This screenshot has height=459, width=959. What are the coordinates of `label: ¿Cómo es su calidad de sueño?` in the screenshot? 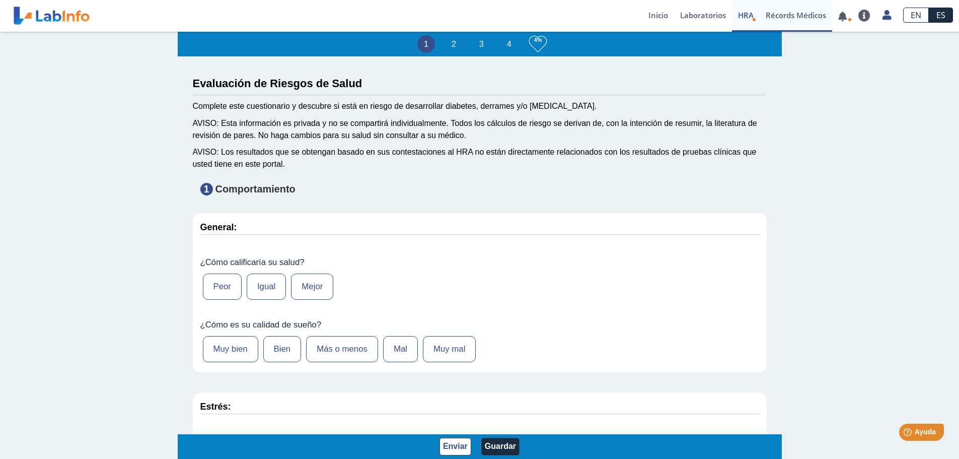 It's located at (480, 325).